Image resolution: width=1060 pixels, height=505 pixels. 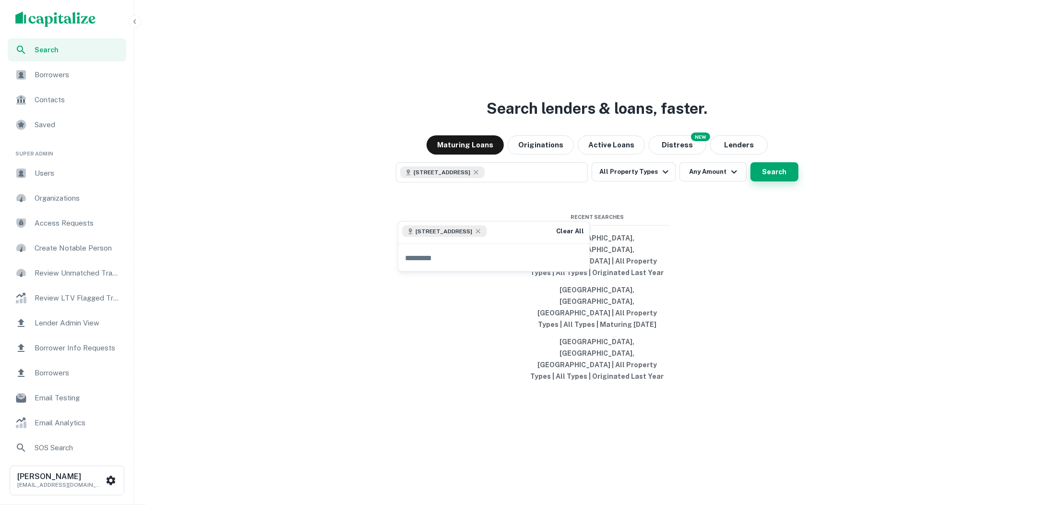 I want to click on span: Review Unmatched Transactions, so click(x=77, y=273).